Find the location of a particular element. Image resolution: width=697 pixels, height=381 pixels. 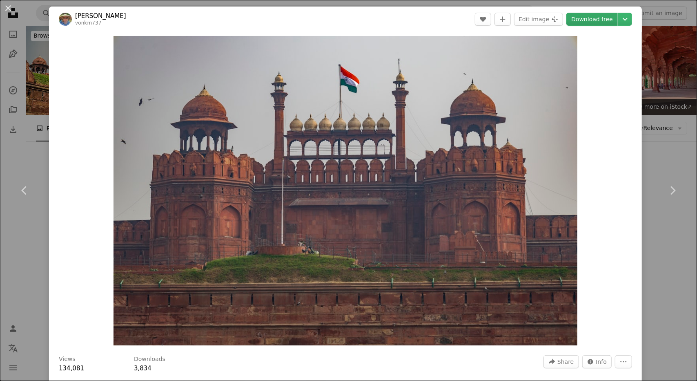

button: Add to Collection is located at coordinates (503, 19).